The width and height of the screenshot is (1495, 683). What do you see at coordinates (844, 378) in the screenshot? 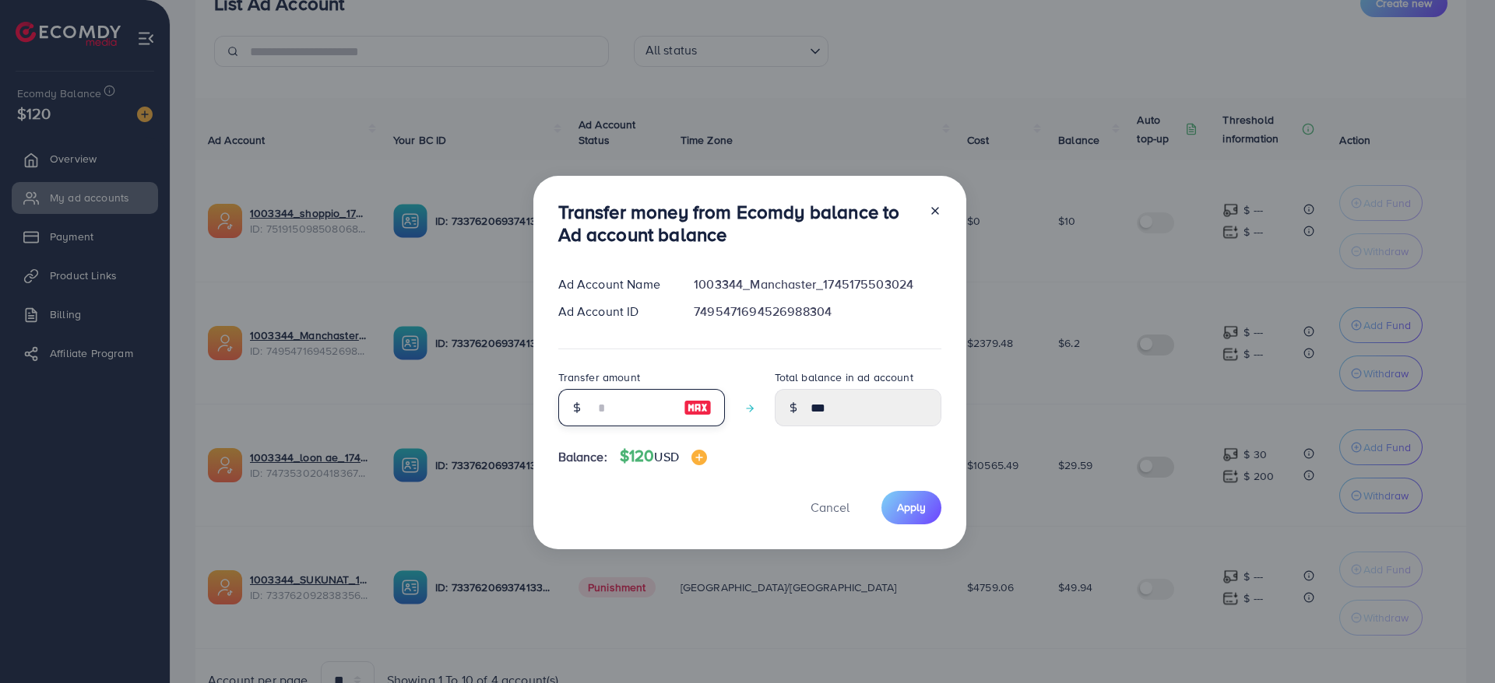
I see `label: Total balance in ad account` at bounding box center [844, 378].